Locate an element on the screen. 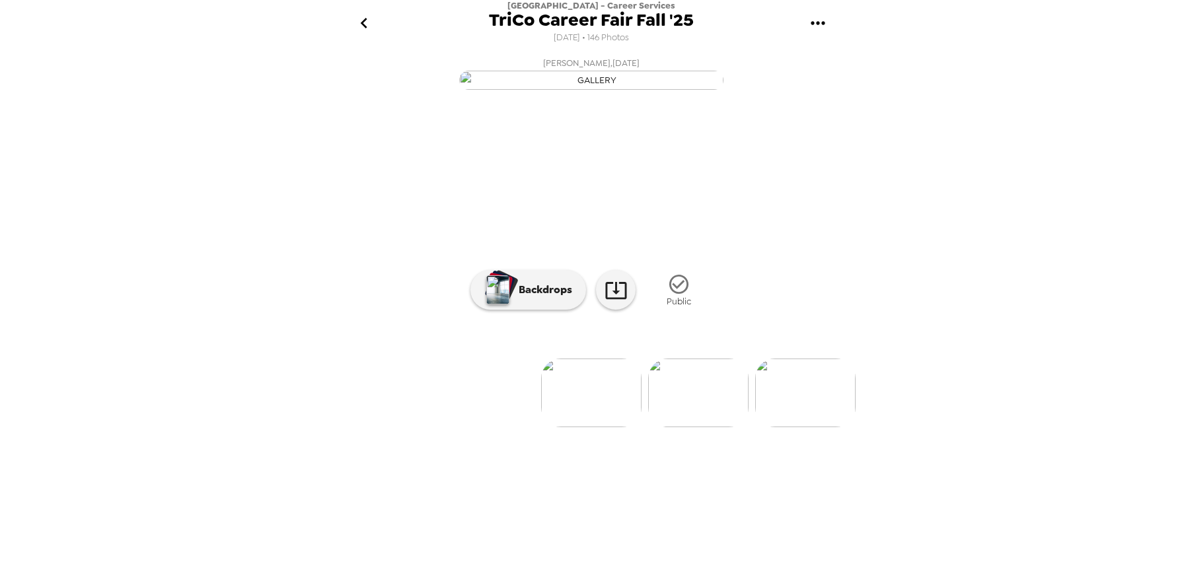 The width and height of the screenshot is (1182, 581). span: Public is located at coordinates (679, 301).